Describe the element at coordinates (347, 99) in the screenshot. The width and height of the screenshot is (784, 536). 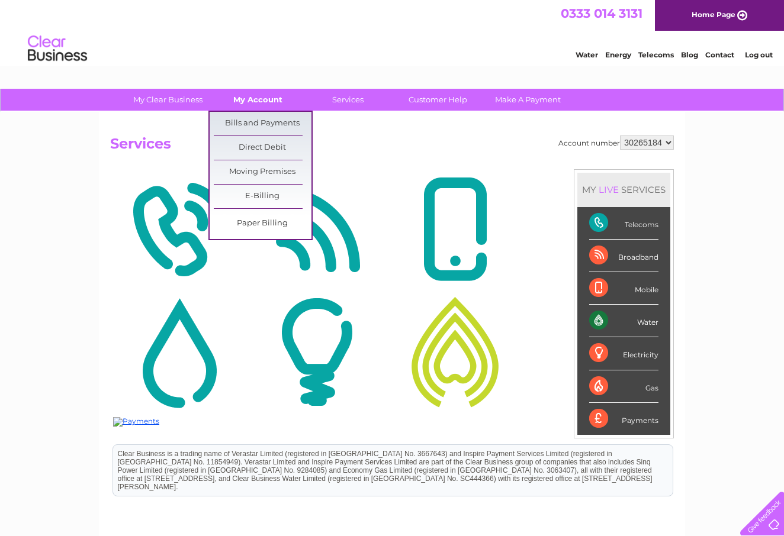
I see `a: Services` at that location.